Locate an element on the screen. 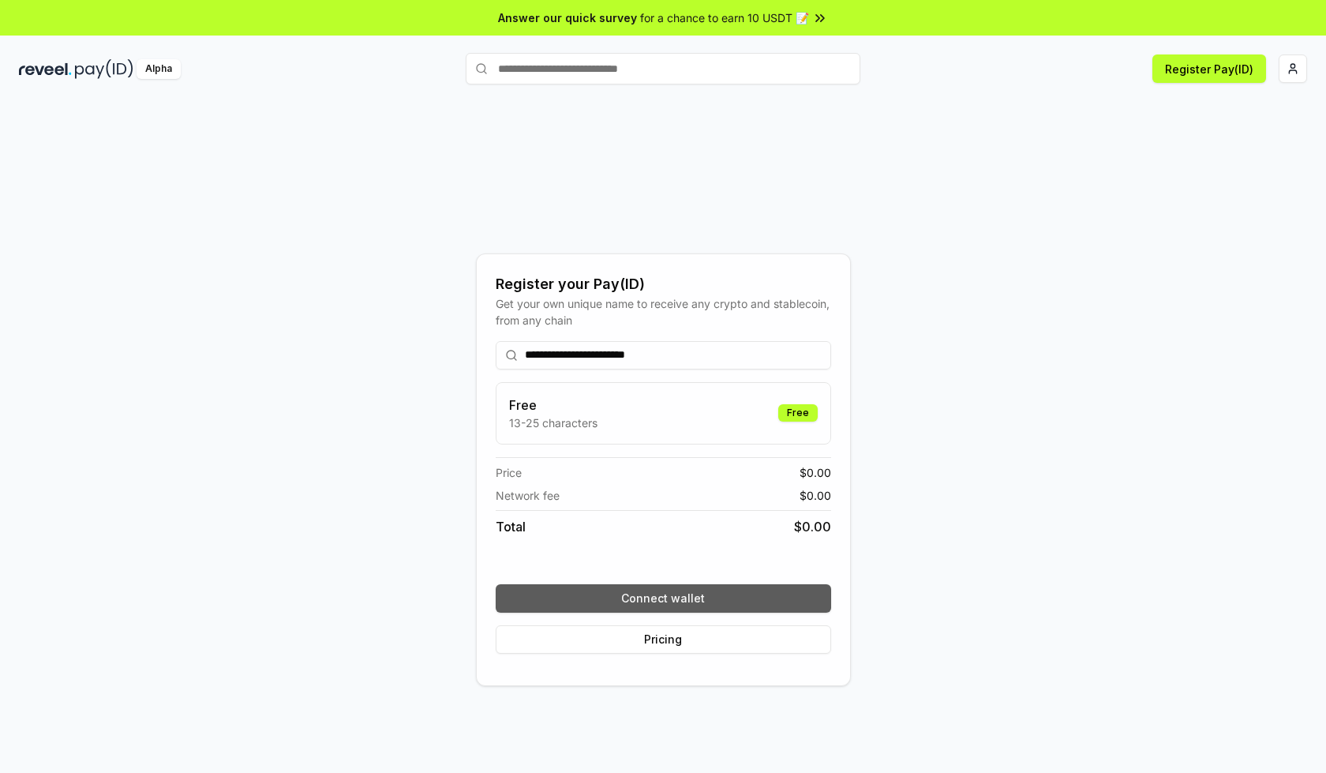 This screenshot has height=773, width=1326. h3: Free is located at coordinates (553, 405).